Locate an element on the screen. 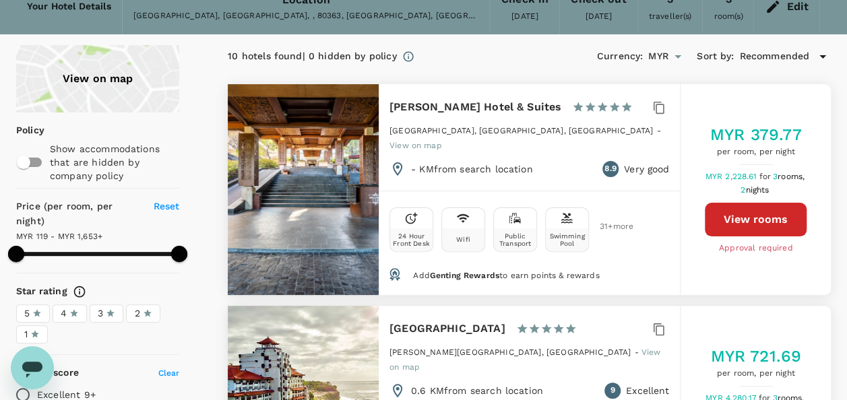 The width and height of the screenshot is (847, 400). h5: MYR 721.69 is located at coordinates (756, 357).